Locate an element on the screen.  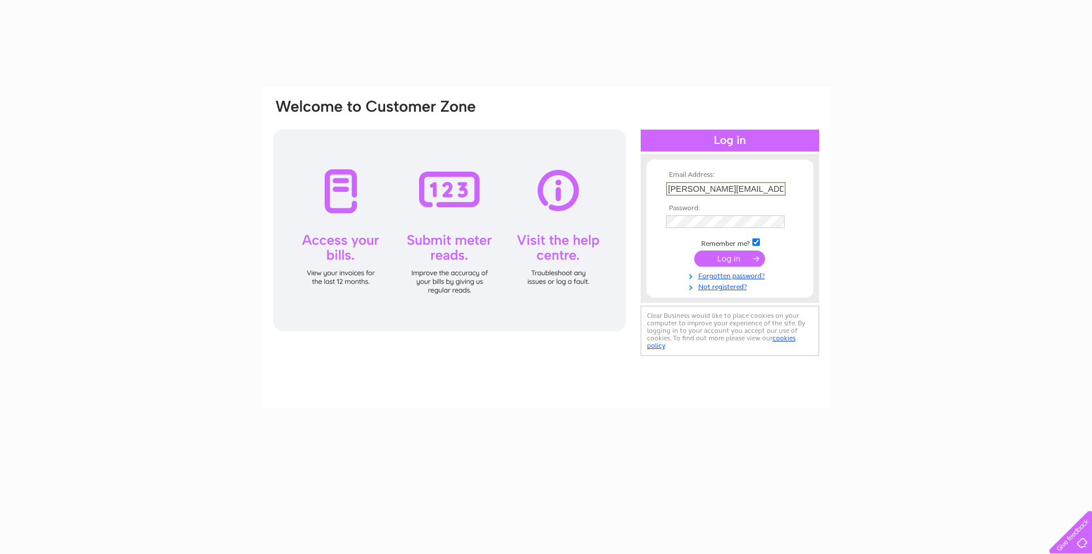
input: Submit is located at coordinates (729, 259).